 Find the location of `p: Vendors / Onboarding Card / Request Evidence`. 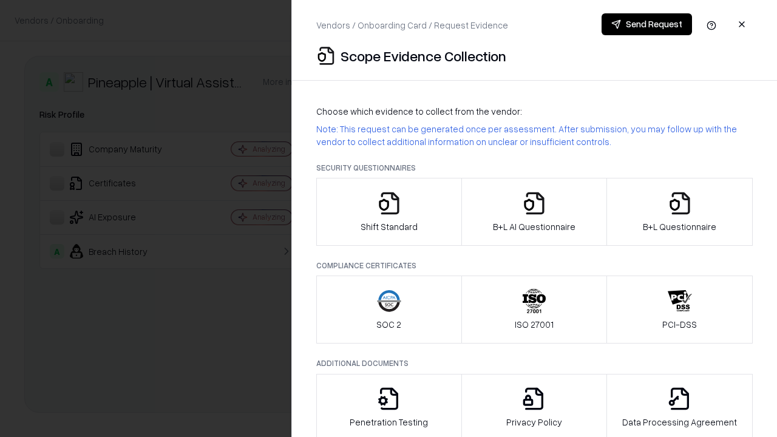

p: Vendors / Onboarding Card / Request Evidence is located at coordinates (412, 25).